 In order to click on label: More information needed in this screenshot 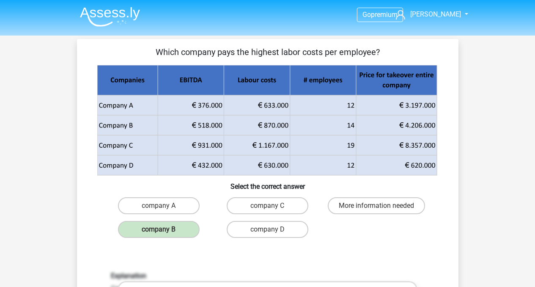, I will do `click(376, 205)`.